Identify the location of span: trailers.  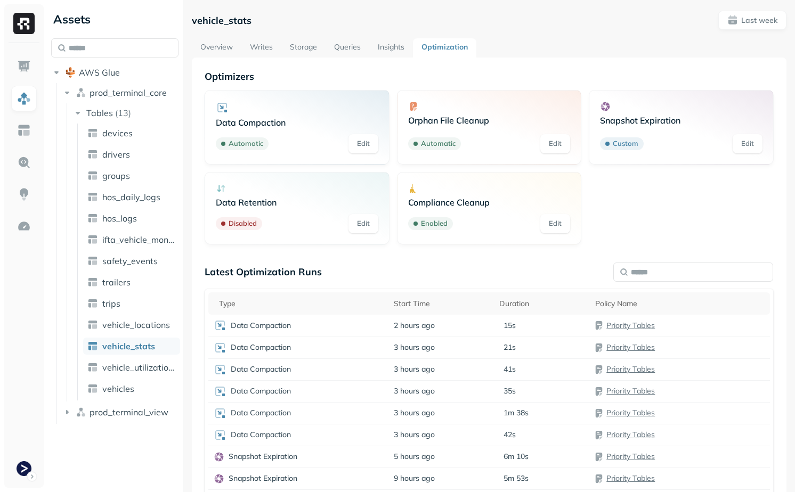
(116, 282).